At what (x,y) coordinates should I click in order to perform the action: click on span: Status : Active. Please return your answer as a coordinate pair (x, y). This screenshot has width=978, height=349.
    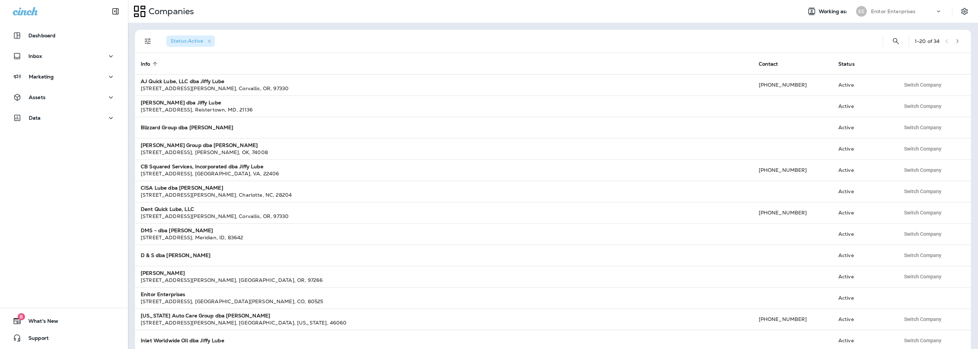
    Looking at the image, I should click on (187, 41).